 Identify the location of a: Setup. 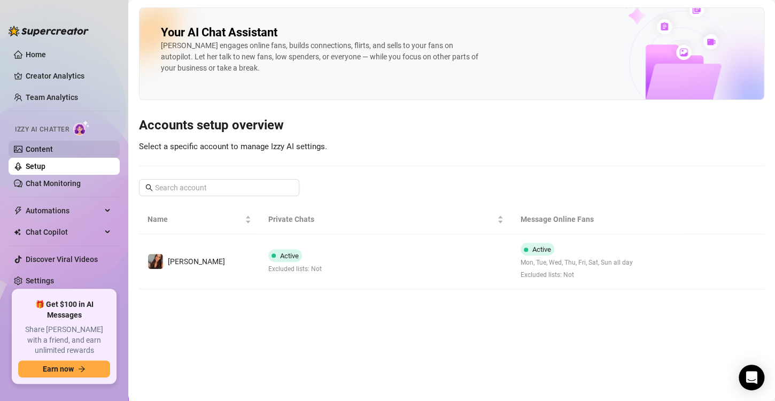
(35, 166).